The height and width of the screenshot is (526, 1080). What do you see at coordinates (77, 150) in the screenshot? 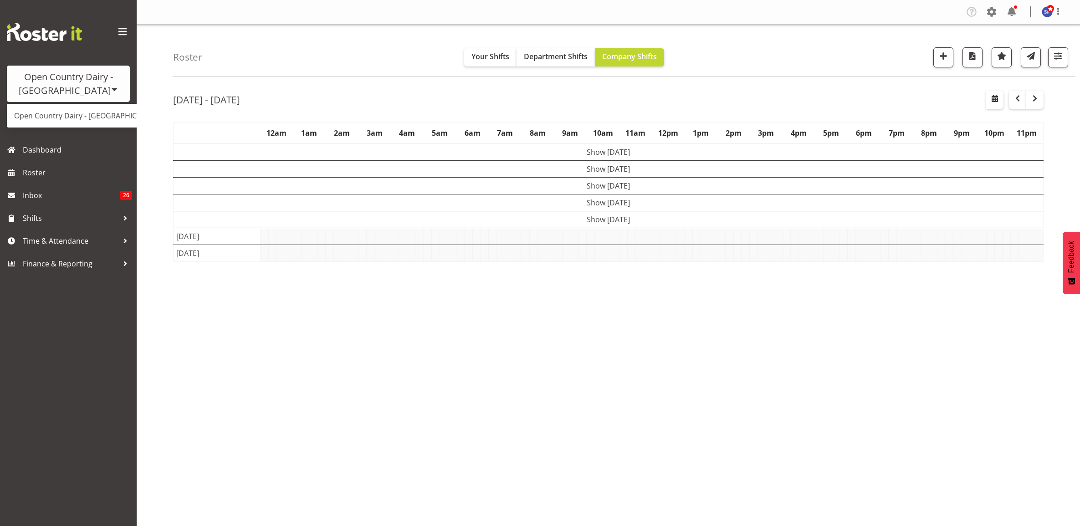
I see `span: Dashboard` at bounding box center [77, 150].